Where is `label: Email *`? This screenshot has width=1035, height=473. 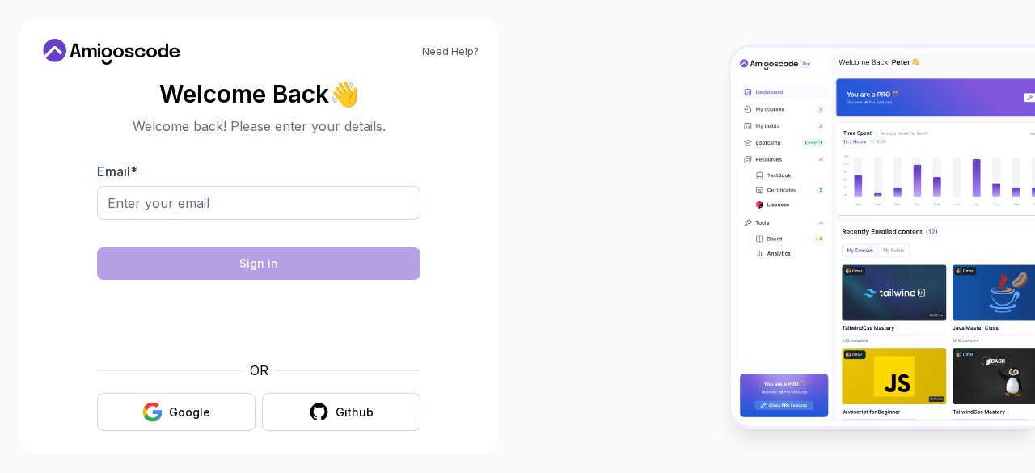 label: Email * is located at coordinates (117, 171).